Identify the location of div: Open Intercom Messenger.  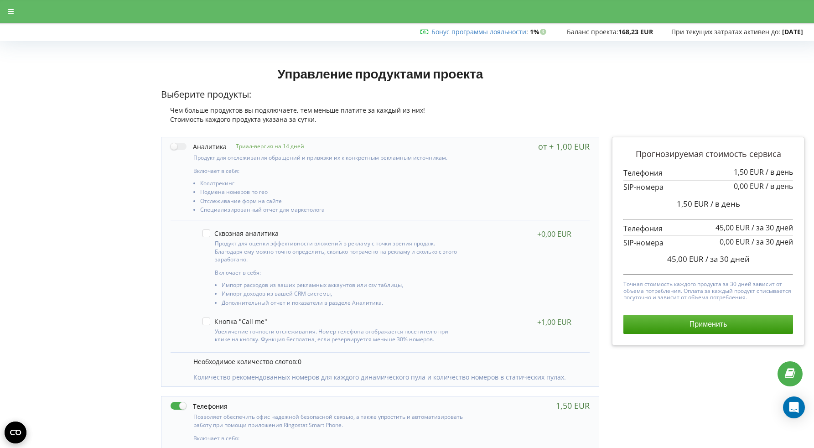
(794, 407).